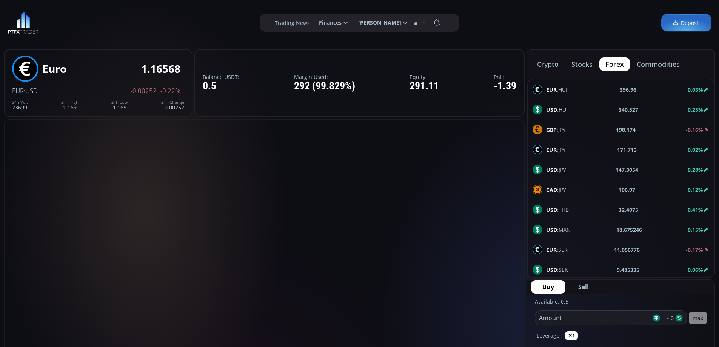 The width and height of the screenshot is (719, 347). I want to click on b: 340.527, so click(629, 109).